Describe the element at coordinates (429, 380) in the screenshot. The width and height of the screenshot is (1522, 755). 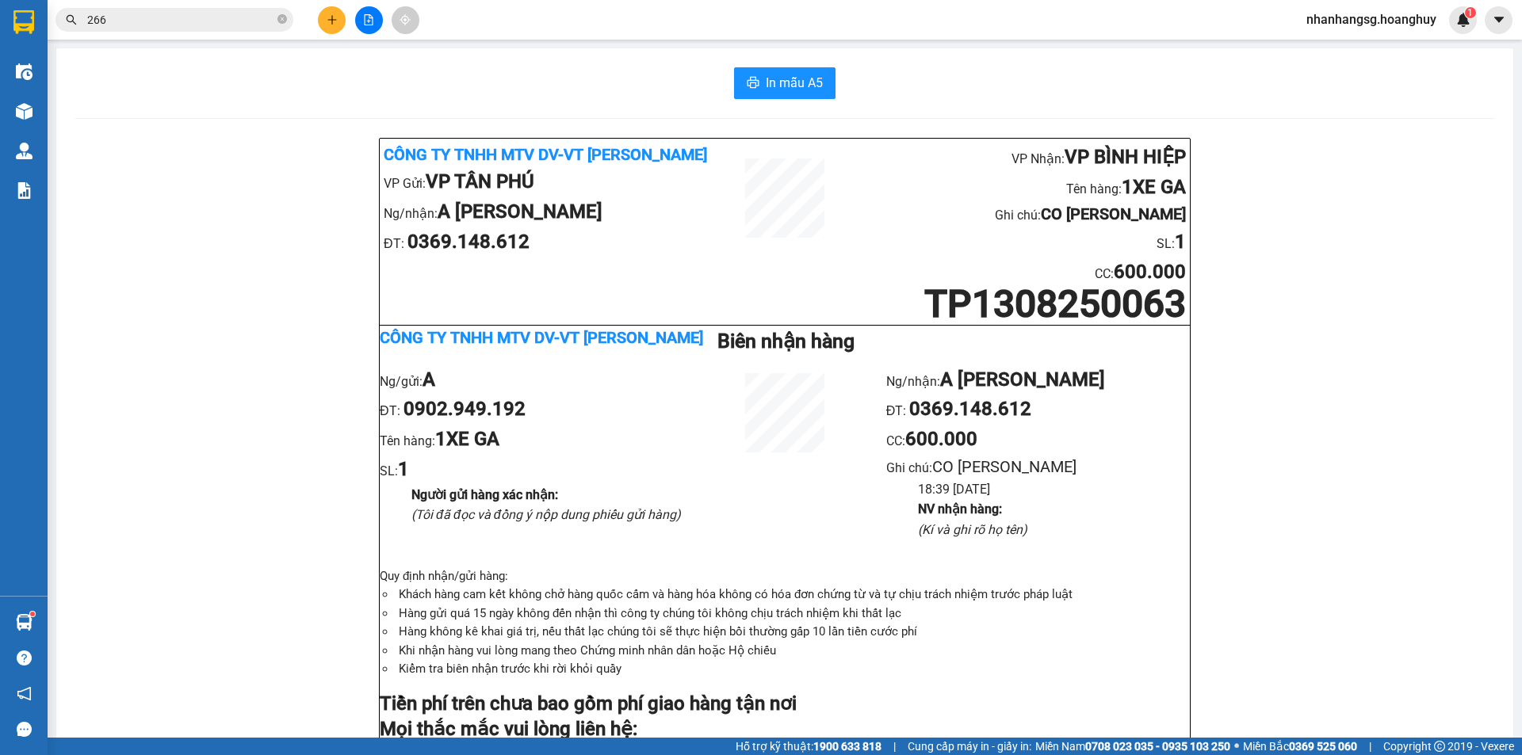
I see `b: A` at that location.